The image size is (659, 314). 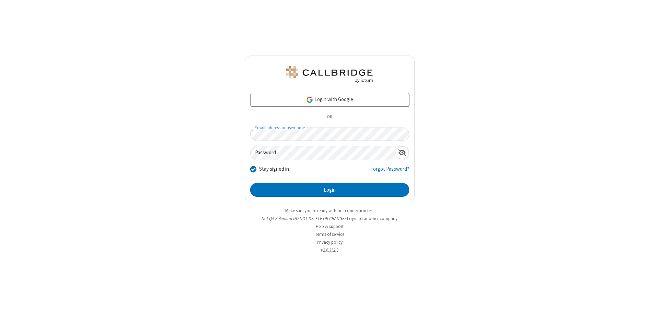 What do you see at coordinates (310, 100) in the screenshot?
I see `img: google-icon.png` at bounding box center [310, 100].